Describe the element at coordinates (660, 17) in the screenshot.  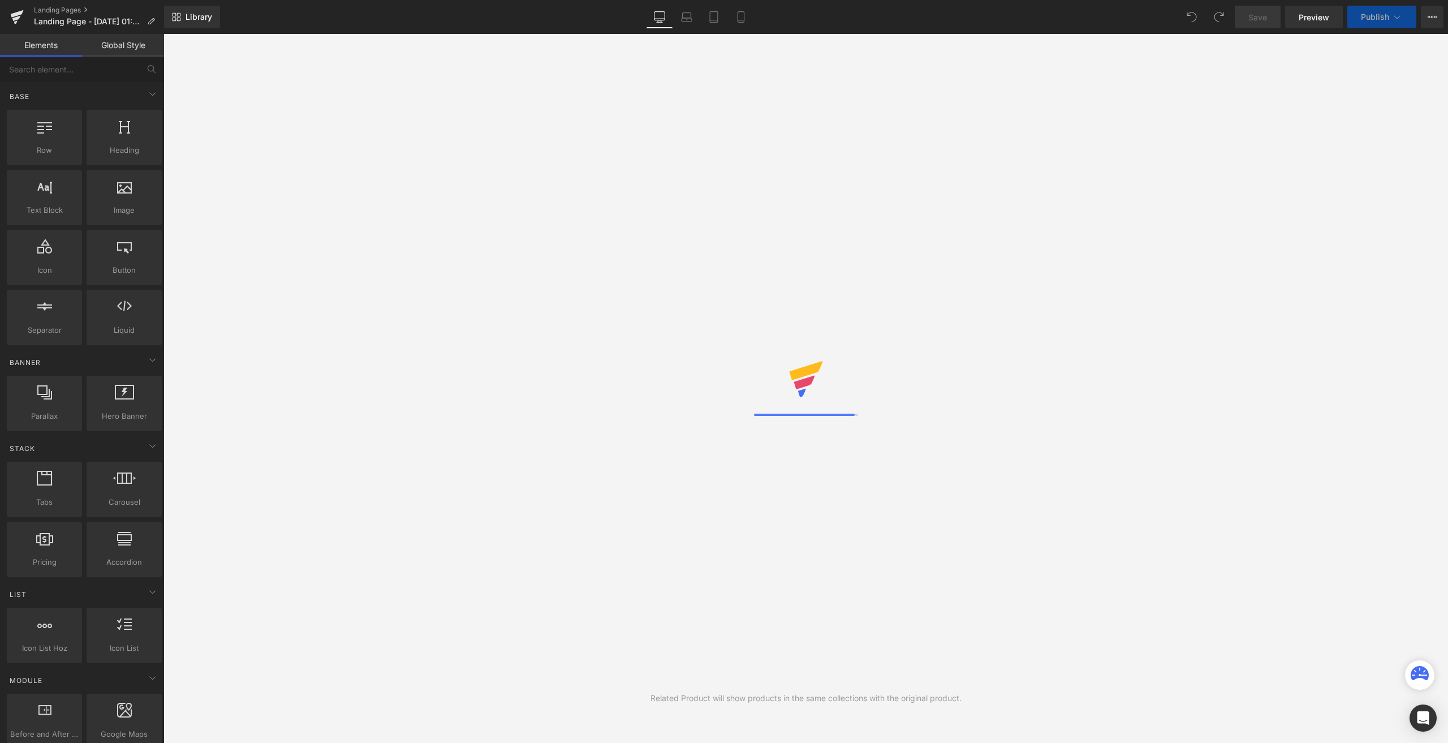
I see `a: Desktop` at that location.